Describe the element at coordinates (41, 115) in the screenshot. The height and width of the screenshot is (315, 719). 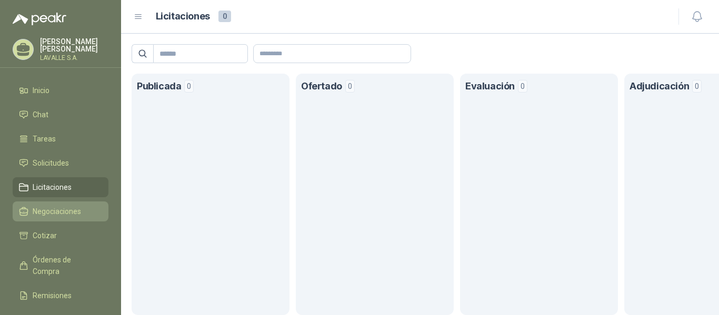
I see `span: Chat` at that location.